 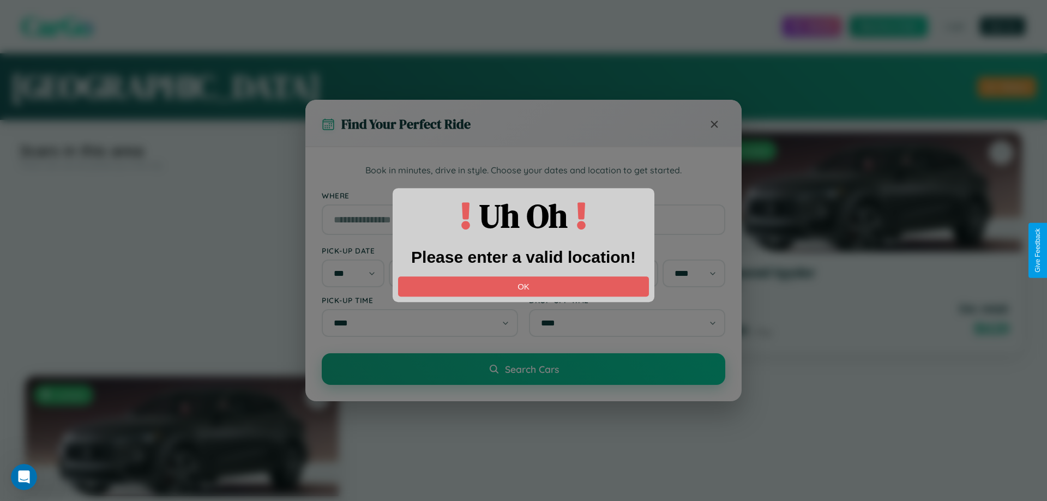 What do you see at coordinates (524, 195) in the screenshot?
I see `label: Where` at bounding box center [524, 195].